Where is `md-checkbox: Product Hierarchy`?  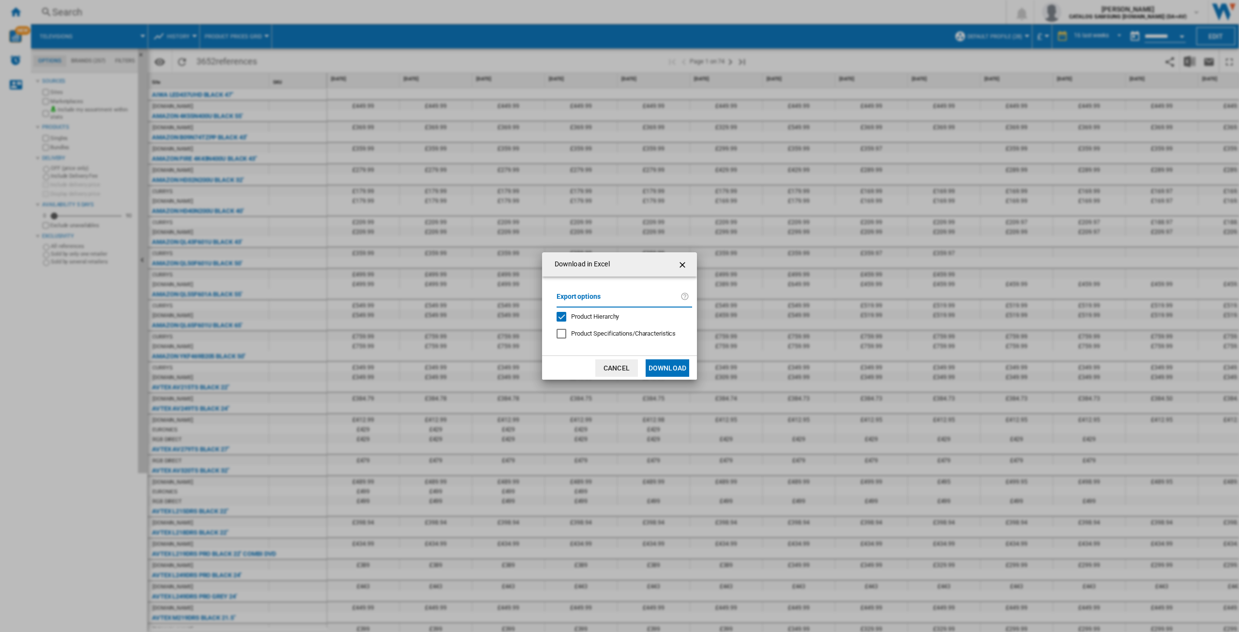
md-checkbox: Product Hierarchy is located at coordinates (621, 317).